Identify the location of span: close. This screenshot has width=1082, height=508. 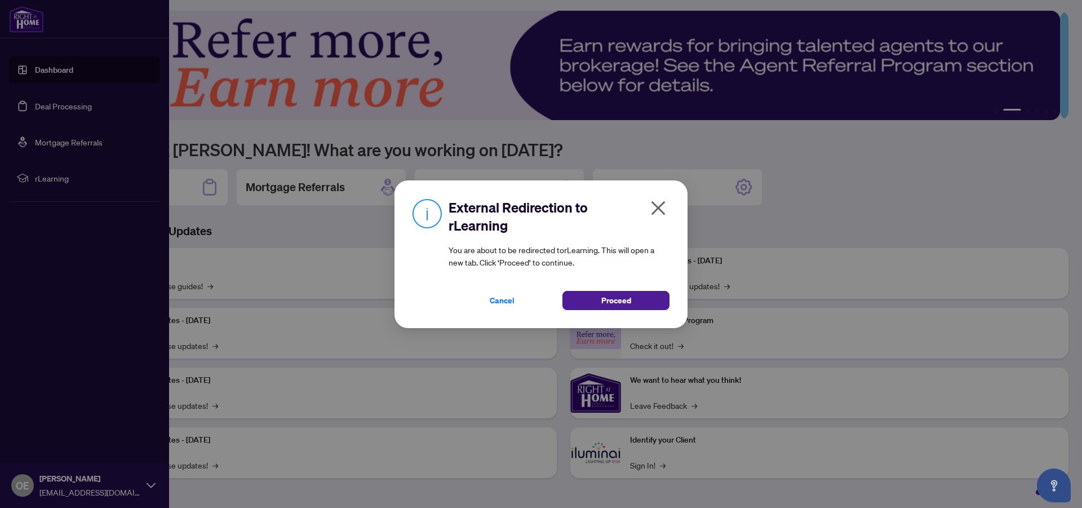
(658, 208).